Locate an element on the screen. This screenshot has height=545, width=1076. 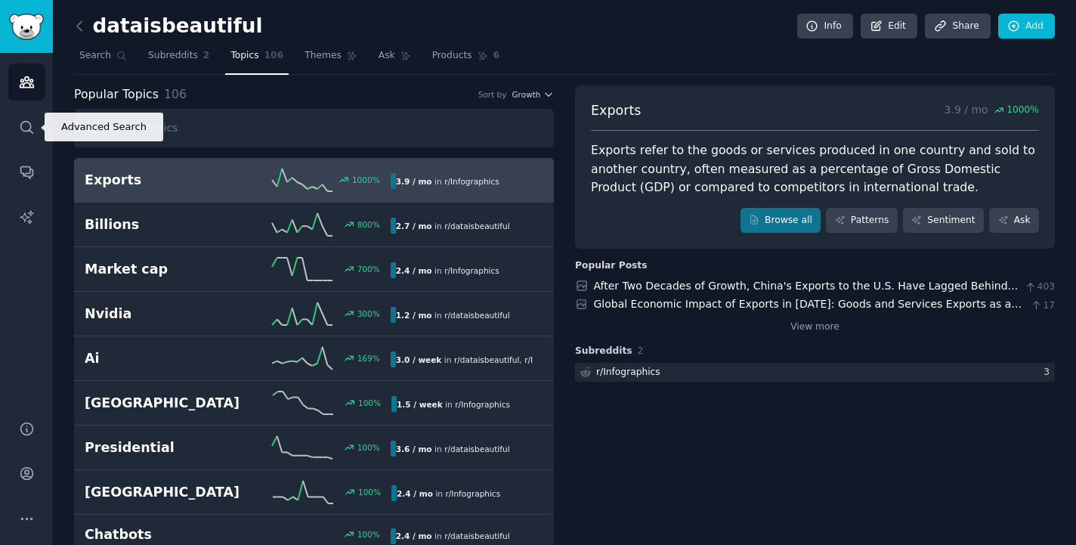
a: Market cap700%2.4 / moin r/Infographics is located at coordinates (314, 269).